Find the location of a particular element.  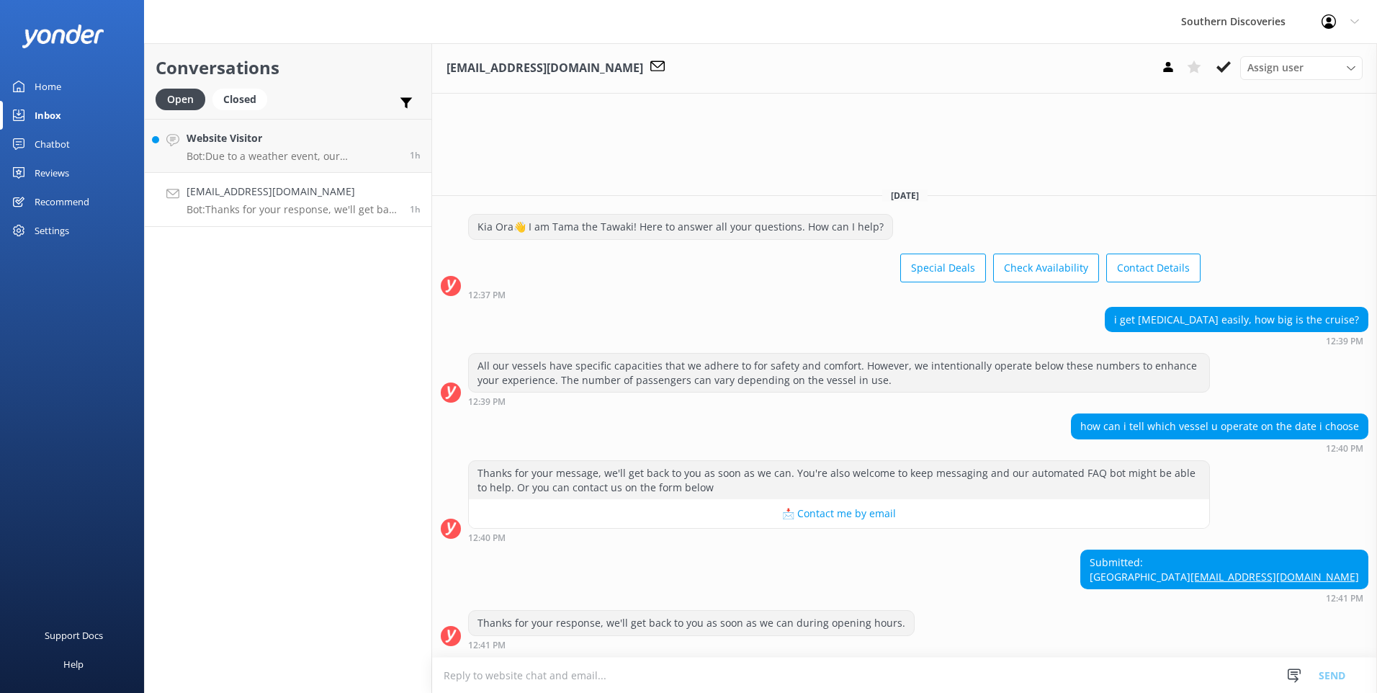

a: Open is located at coordinates (184, 99).